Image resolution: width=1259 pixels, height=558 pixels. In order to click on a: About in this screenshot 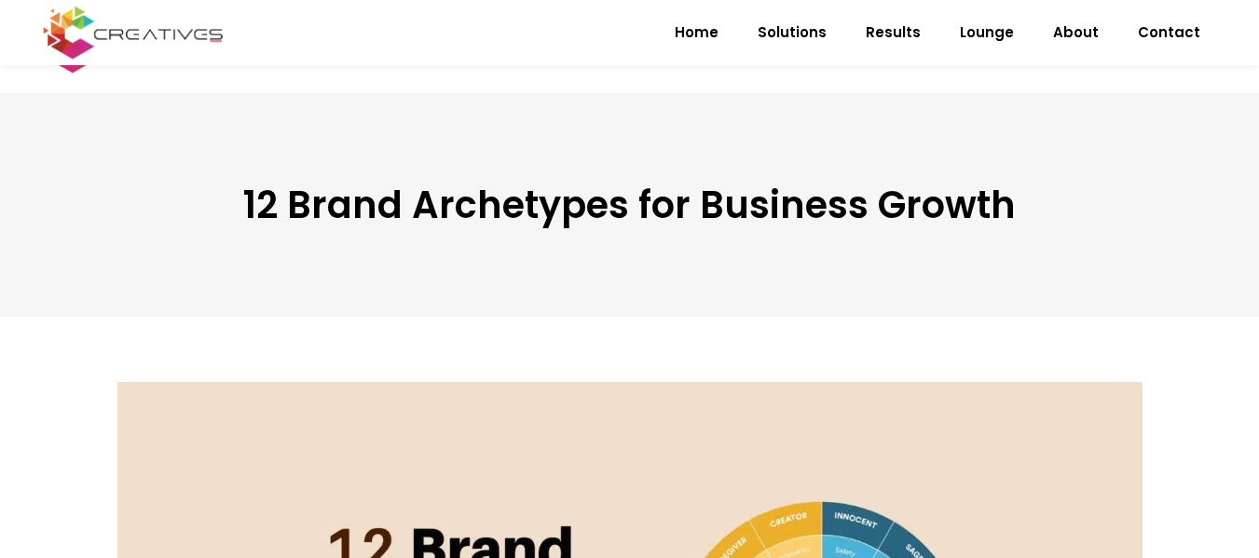, I will do `click(1075, 33)`.